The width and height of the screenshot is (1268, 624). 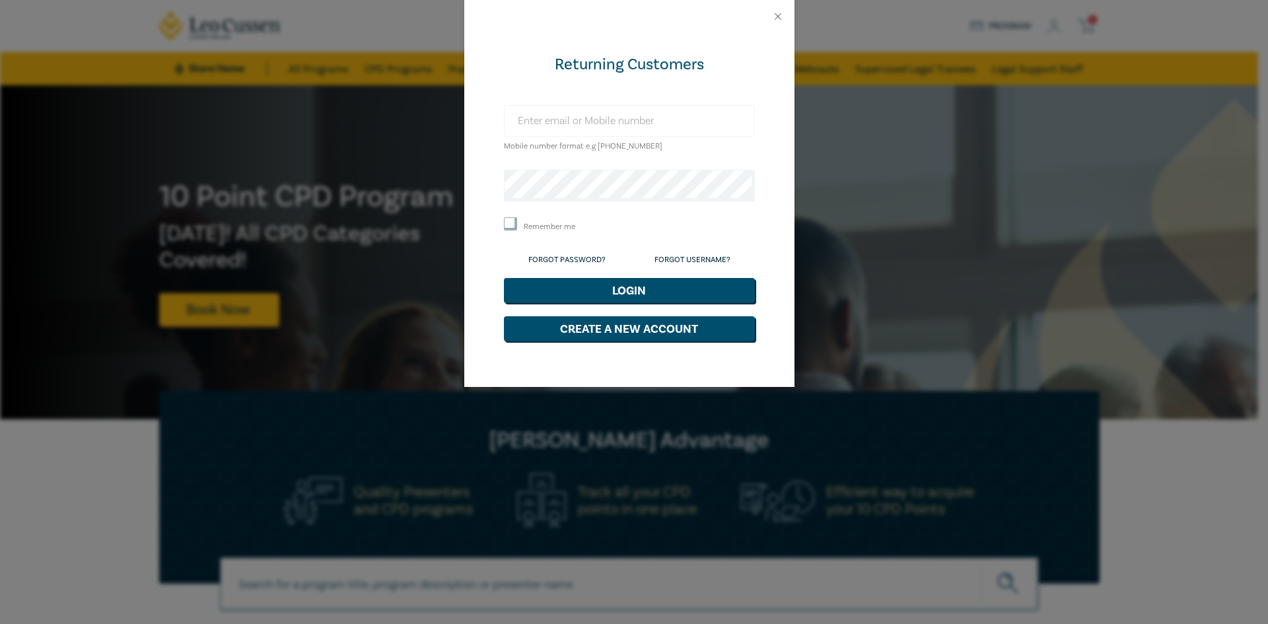 I want to click on input: Enter email or Mobile number, so click(x=629, y=121).